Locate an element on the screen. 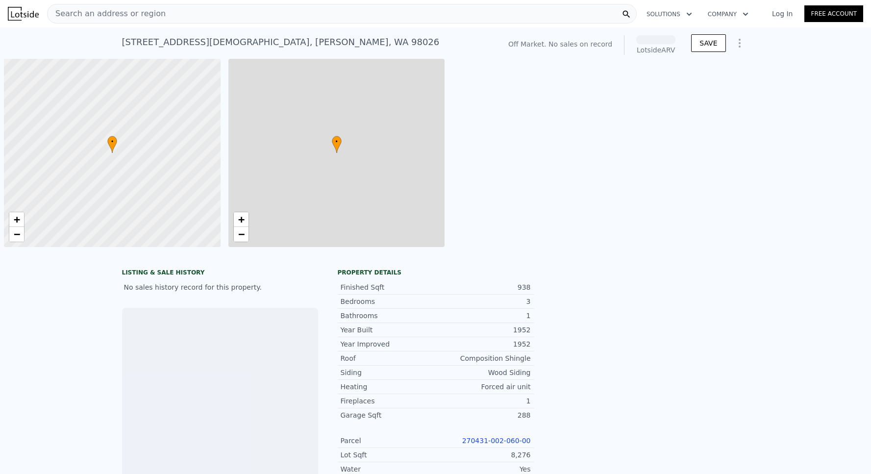 The height and width of the screenshot is (474, 871). div: Garage Sqft is located at coordinates (388, 415).